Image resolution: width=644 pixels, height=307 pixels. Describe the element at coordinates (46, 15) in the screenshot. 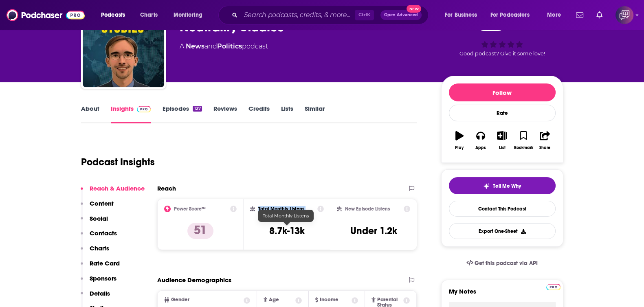

I see `a: Podchaser - Follow, Share and Rate Podcasts` at that location.